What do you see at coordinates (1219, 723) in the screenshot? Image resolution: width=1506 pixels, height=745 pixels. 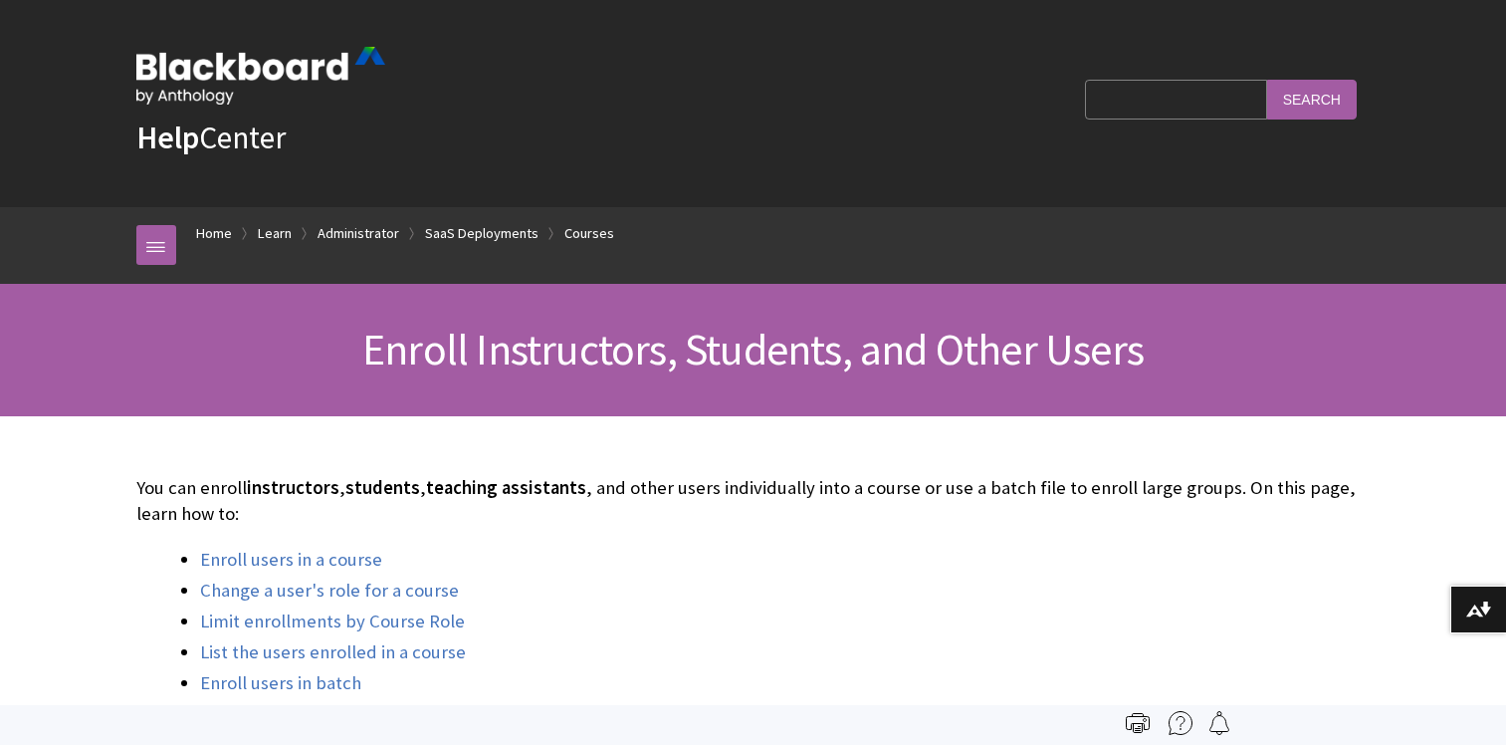 I see `img: Follow this page` at bounding box center [1219, 723].